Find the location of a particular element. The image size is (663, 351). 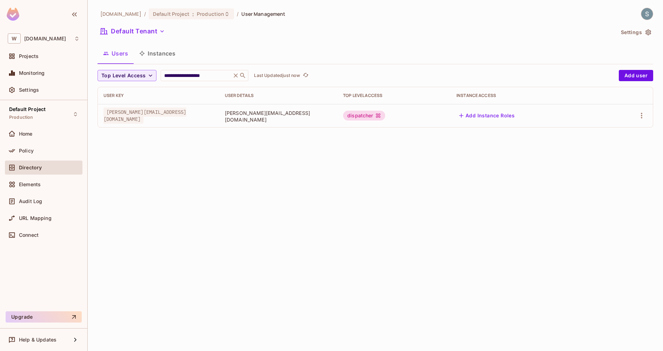

button: Upgrade is located at coordinates (44, 317).